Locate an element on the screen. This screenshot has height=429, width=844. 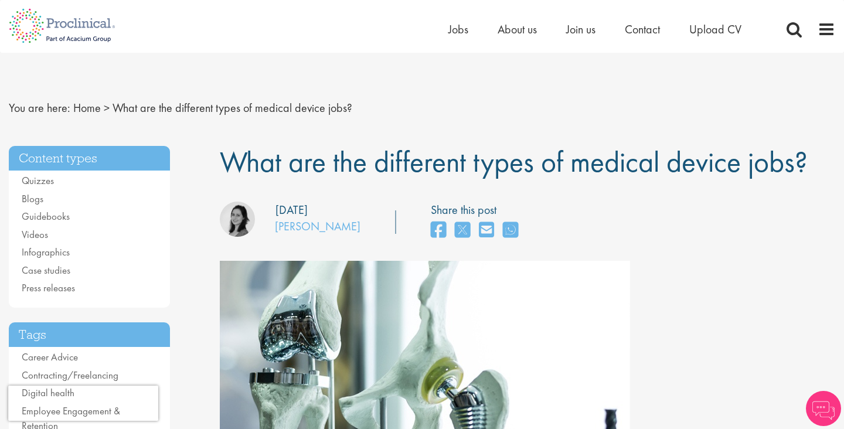
a: Case studies is located at coordinates (46, 270).